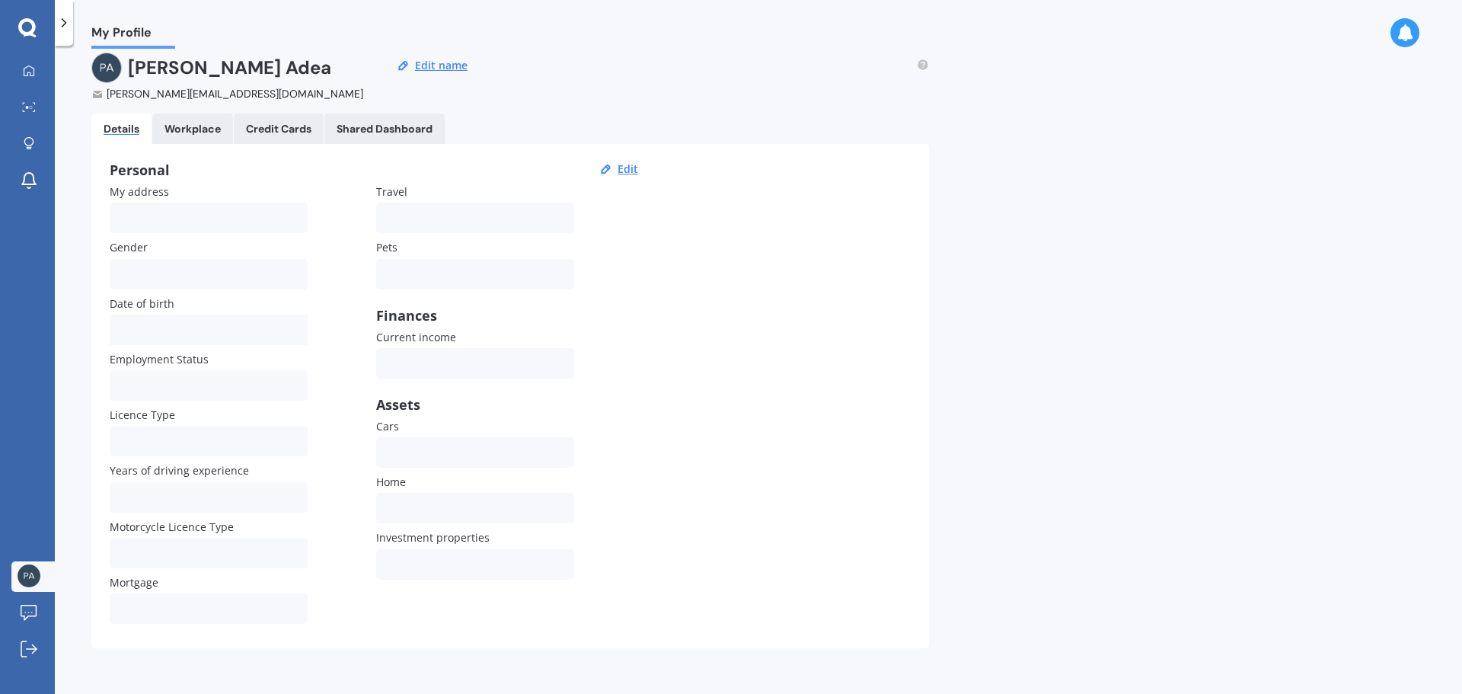 This screenshot has width=1462, height=694. Describe the element at coordinates (142, 414) in the screenshot. I see `span: Licence Type` at that location.